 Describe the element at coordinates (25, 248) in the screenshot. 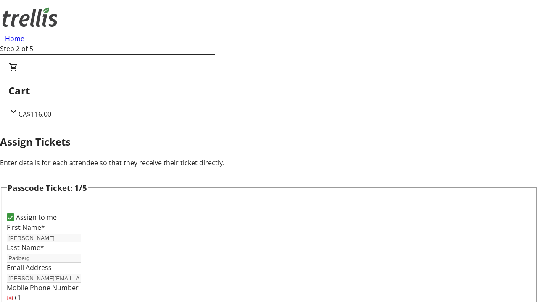

I see `label: Last Name*` at that location.